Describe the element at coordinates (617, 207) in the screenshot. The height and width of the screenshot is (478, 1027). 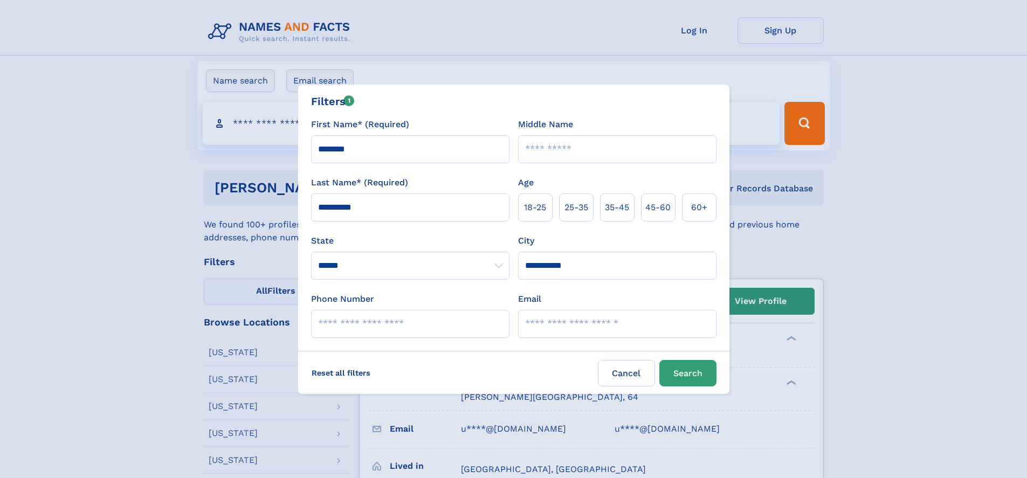
I see `span: 35‑45` at that location.